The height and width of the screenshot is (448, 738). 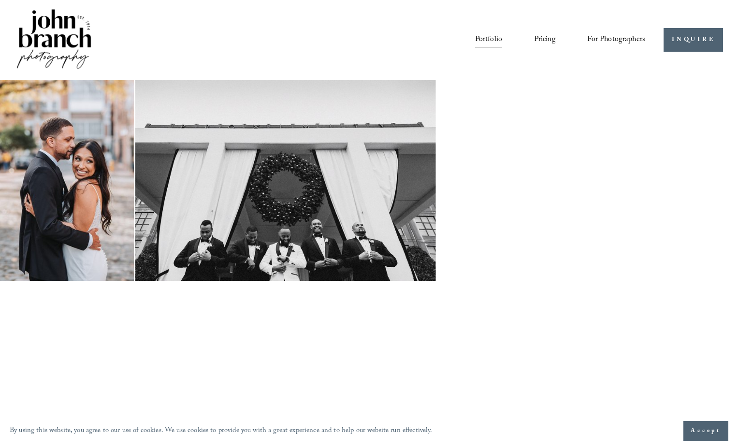 What do you see at coordinates (221, 431) in the screenshot?
I see `p: By using this website, you agree to our use of cookies. We use cookies to provide you with a grea...` at bounding box center [221, 431].